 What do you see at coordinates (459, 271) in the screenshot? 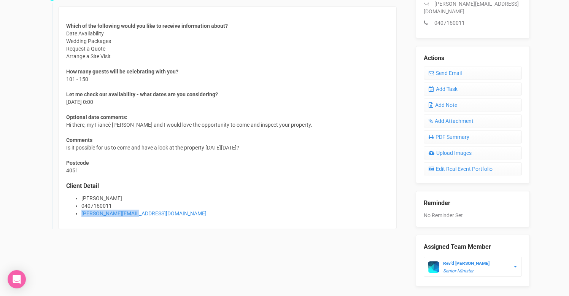
I see `em: Senior Minister` at bounding box center [459, 271].